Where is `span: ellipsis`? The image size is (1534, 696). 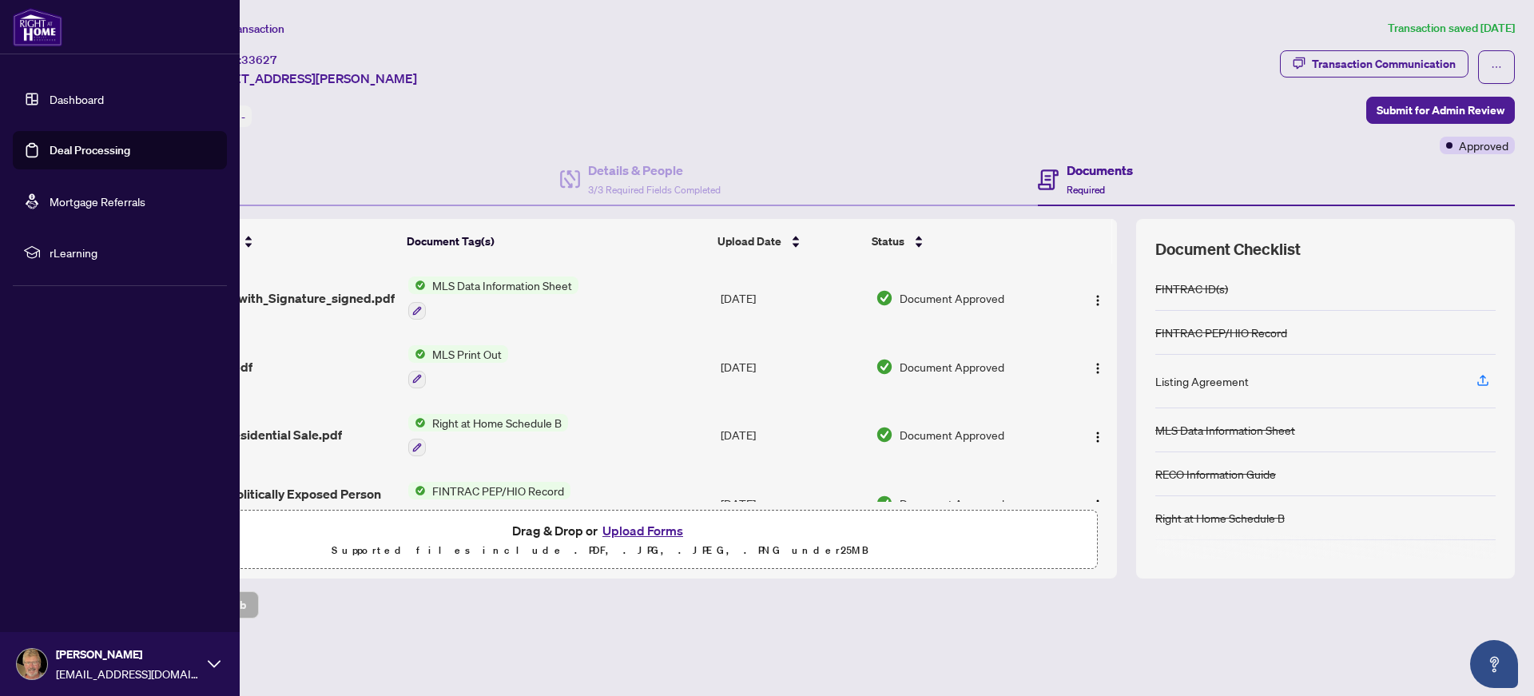 span: ellipsis is located at coordinates (1497, 67).